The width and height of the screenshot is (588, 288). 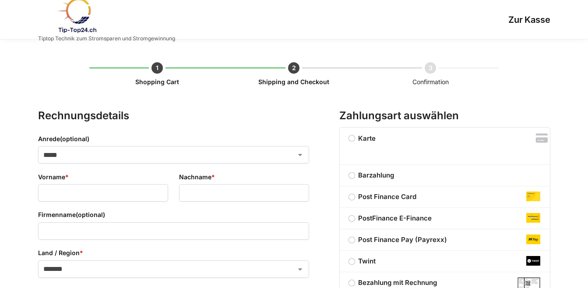 What do you see at coordinates (173, 215) in the screenshot?
I see `label: Firmenname` at bounding box center [173, 215].